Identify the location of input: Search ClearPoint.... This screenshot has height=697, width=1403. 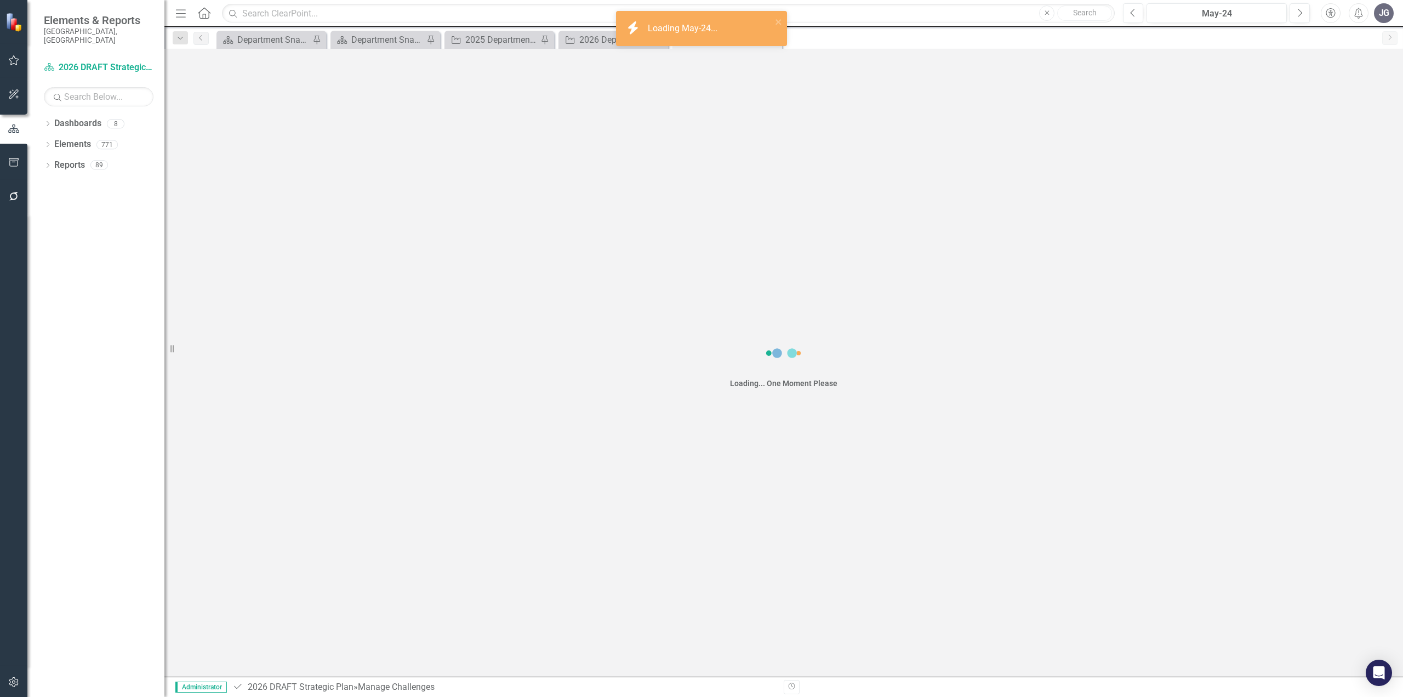
(668, 13).